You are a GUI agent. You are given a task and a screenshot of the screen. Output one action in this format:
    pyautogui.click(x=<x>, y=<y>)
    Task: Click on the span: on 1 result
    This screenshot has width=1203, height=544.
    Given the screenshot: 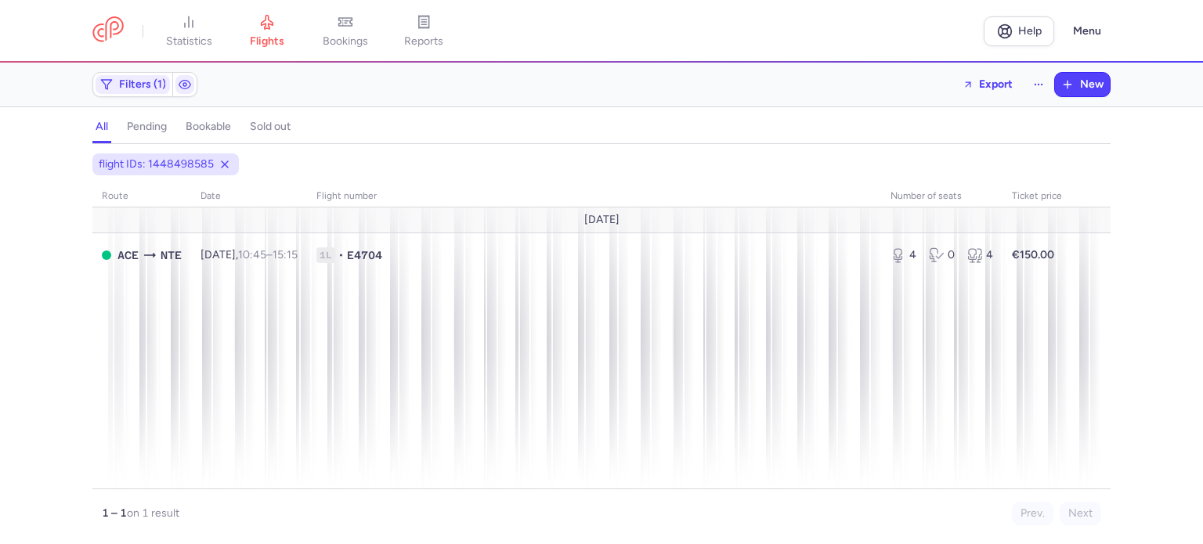 What is the action you would take?
    pyautogui.click(x=153, y=513)
    